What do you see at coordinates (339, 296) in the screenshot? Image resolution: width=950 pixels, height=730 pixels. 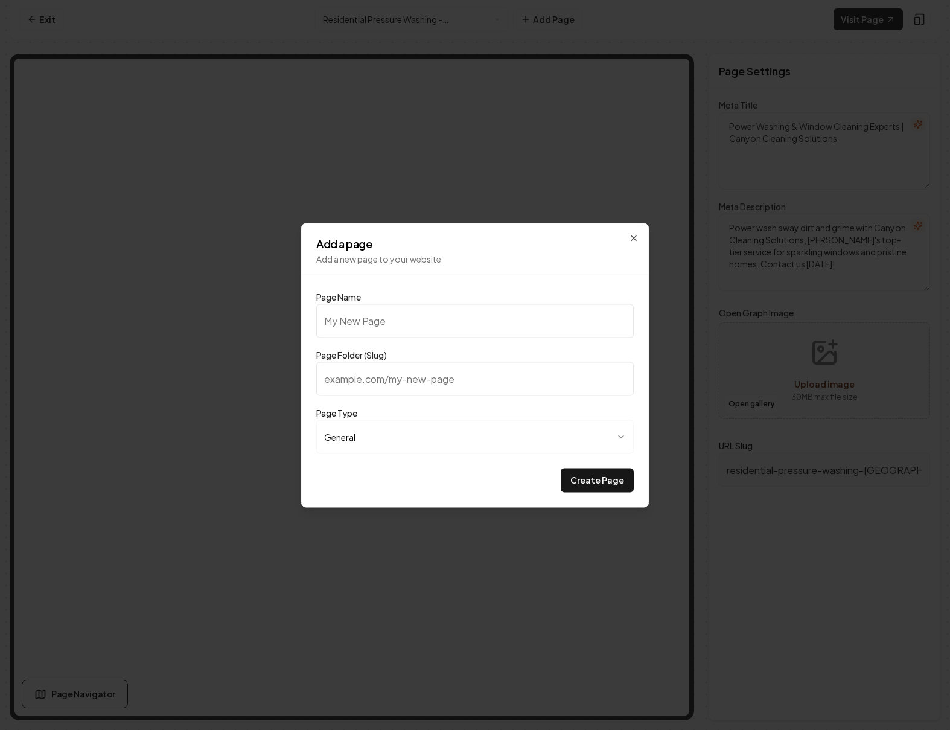 I see `label: Page Name` at bounding box center [339, 296].